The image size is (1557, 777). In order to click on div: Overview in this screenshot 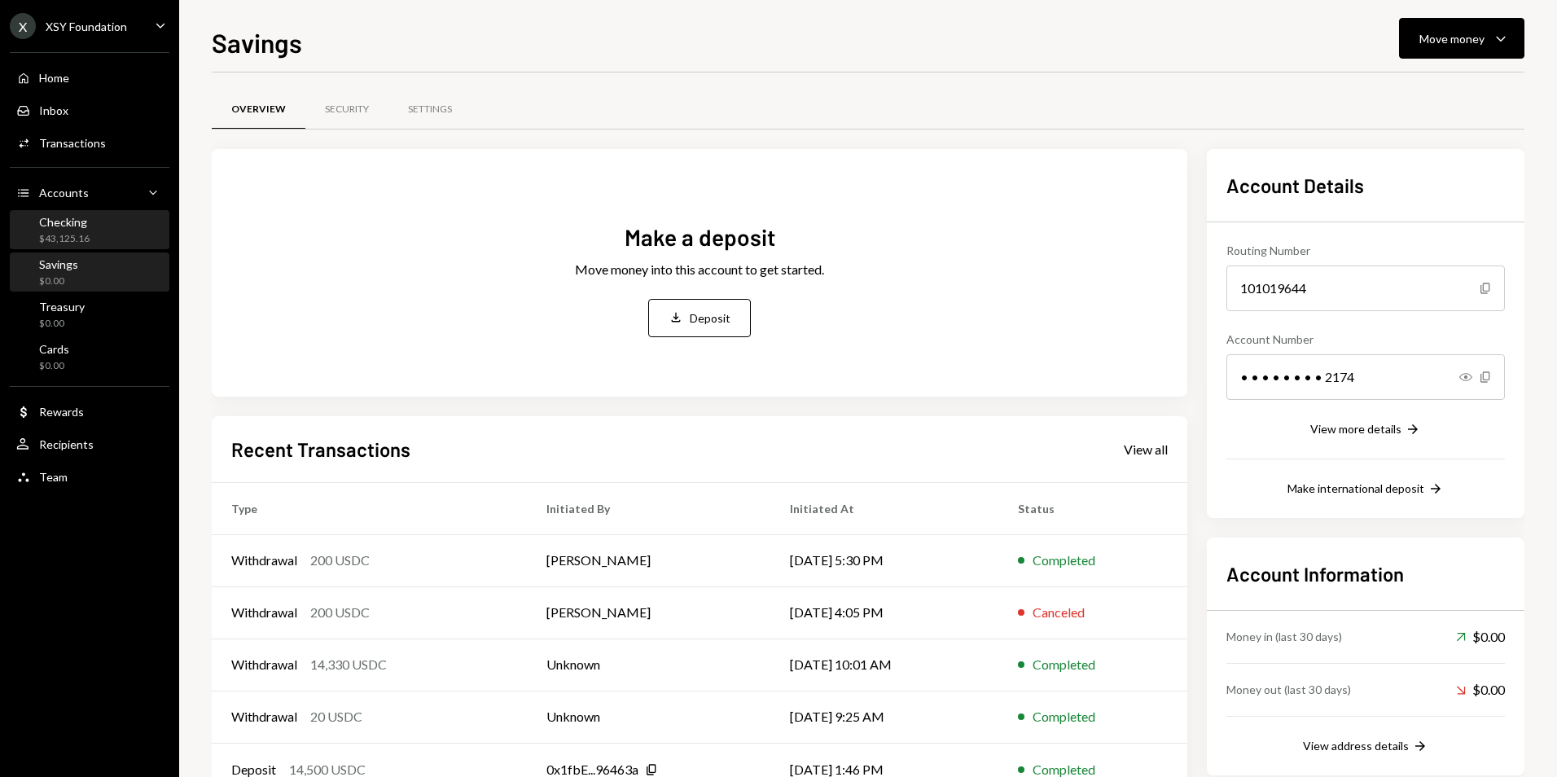, I will do `click(258, 109)`.